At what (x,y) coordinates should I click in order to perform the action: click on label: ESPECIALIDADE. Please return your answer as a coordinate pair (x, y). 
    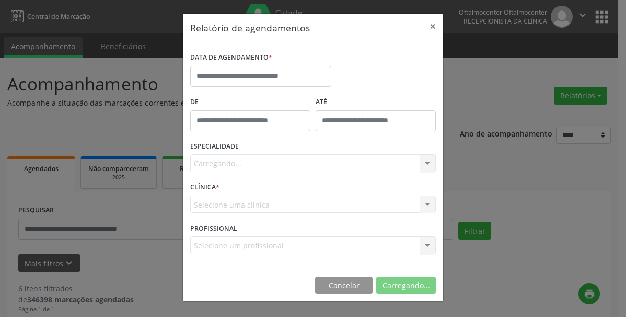
    Looking at the image, I should click on (214, 146).